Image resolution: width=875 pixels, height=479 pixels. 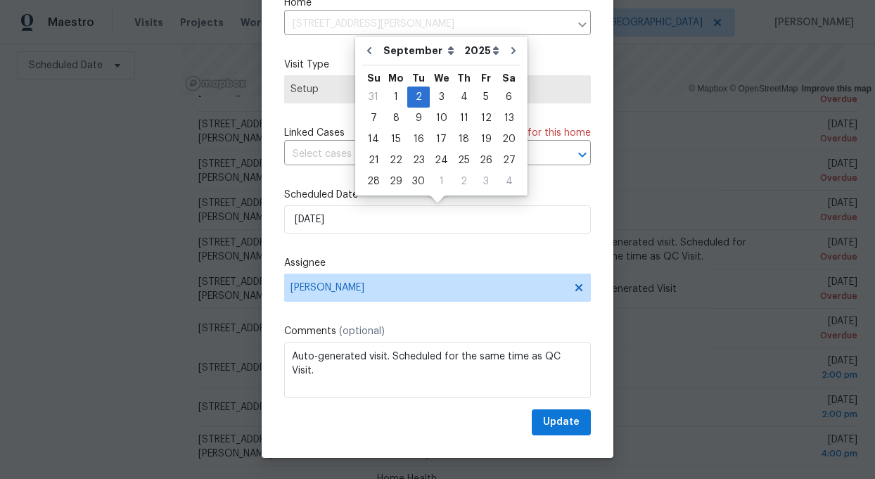 I want to click on div: Sun Sep 14 2025, so click(x=374, y=139).